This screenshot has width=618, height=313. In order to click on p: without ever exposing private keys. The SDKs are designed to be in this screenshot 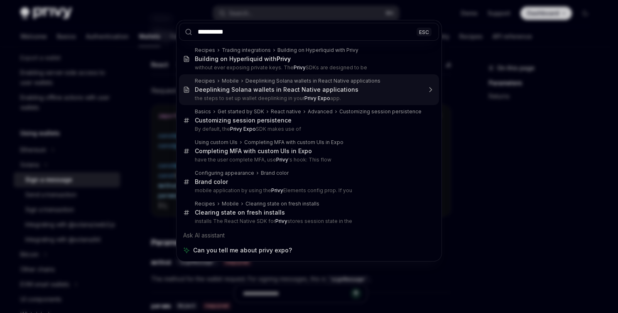, I will do `click(308, 68)`.